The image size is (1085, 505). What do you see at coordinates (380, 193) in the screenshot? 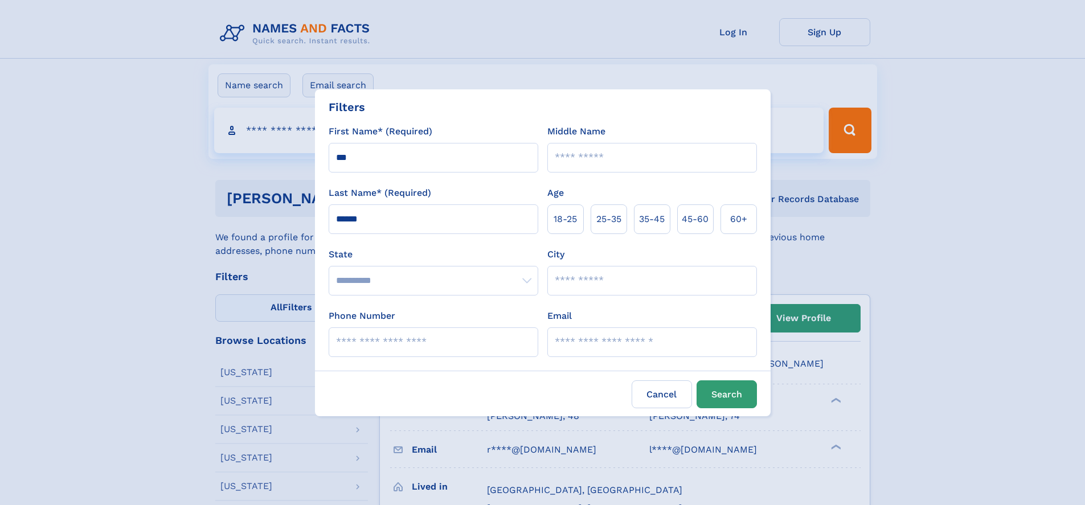
I see `label: Last Name* (Required)` at bounding box center [380, 193].